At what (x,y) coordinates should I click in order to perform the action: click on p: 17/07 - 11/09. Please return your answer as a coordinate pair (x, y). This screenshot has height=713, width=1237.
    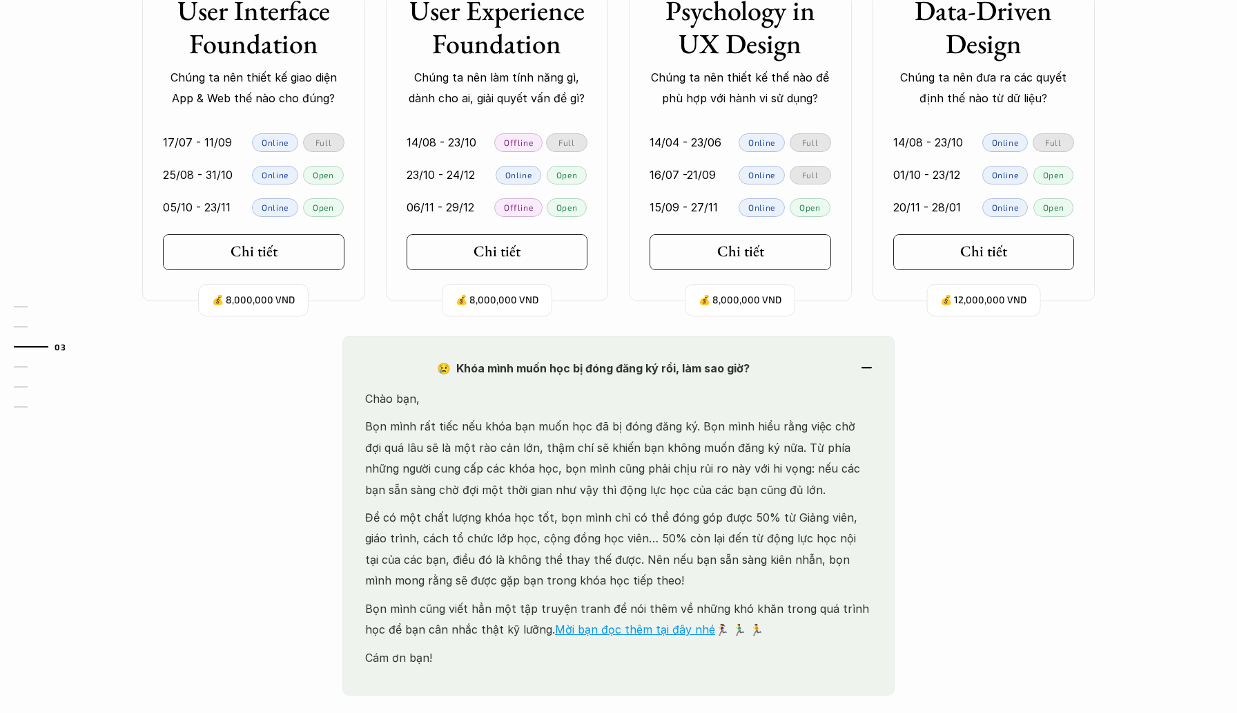
    Looking at the image, I should click on (197, 142).